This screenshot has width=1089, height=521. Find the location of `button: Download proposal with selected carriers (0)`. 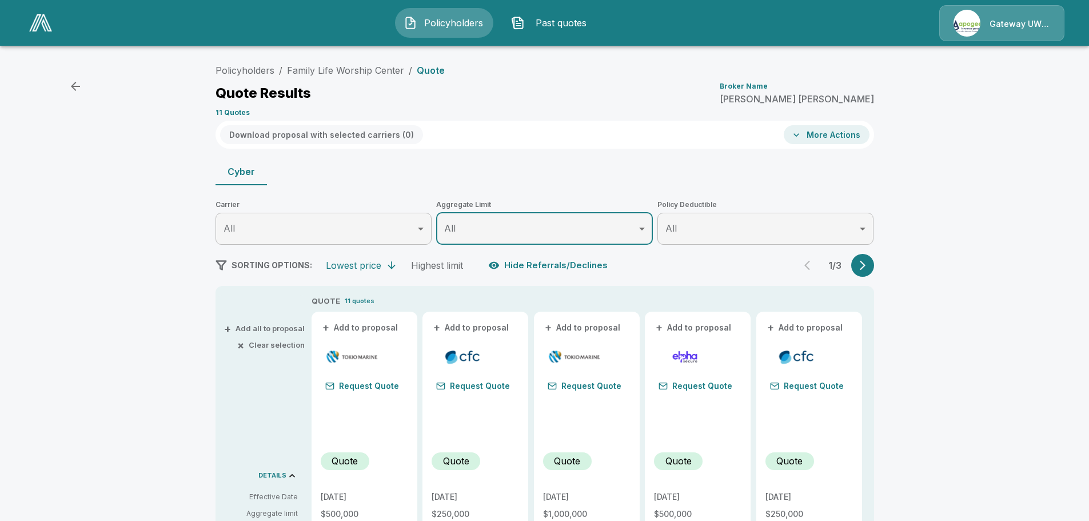

button: Download proposal with selected carriers (0) is located at coordinates (321, 134).